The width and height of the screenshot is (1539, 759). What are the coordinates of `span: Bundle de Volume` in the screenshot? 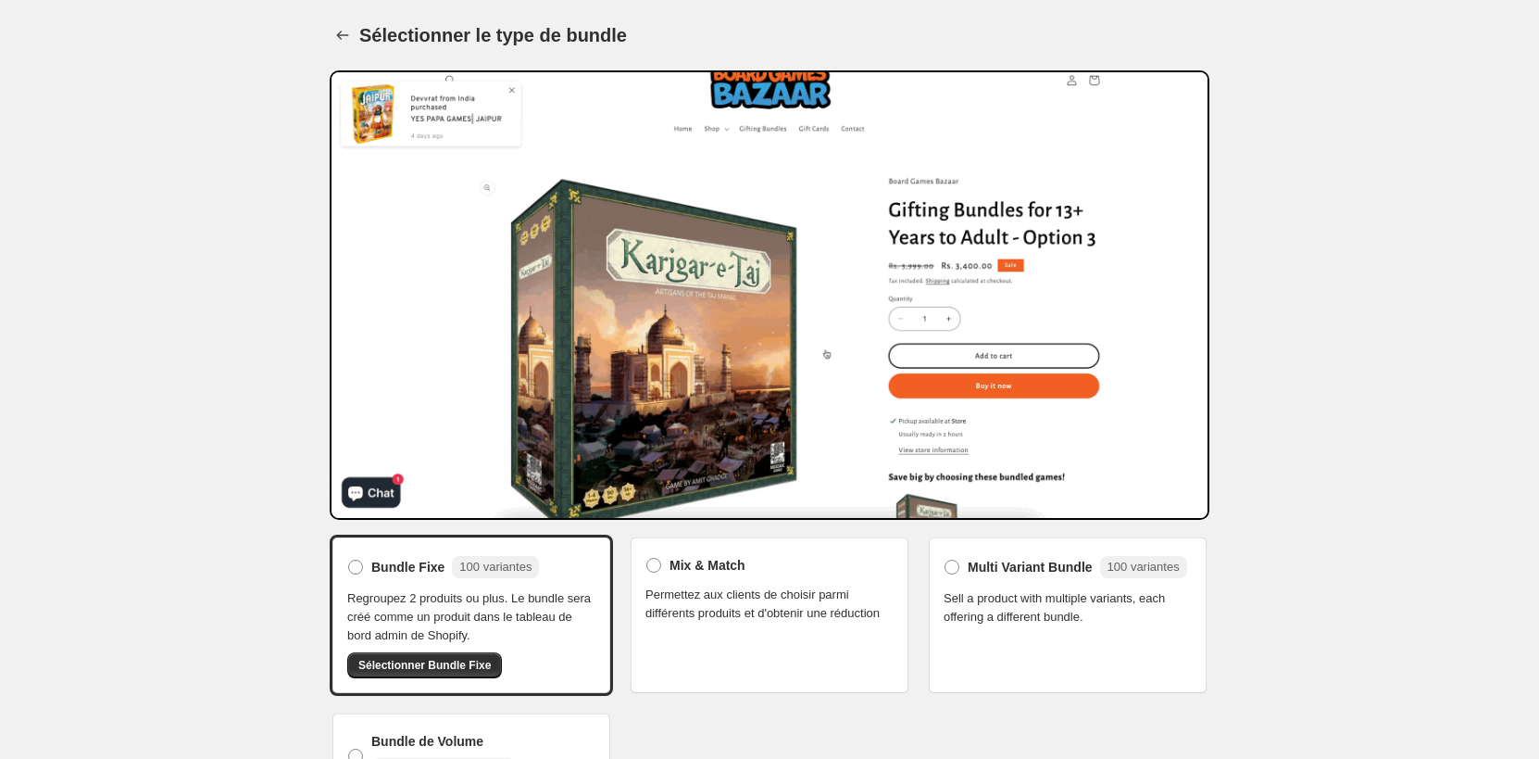 It's located at (427, 741).